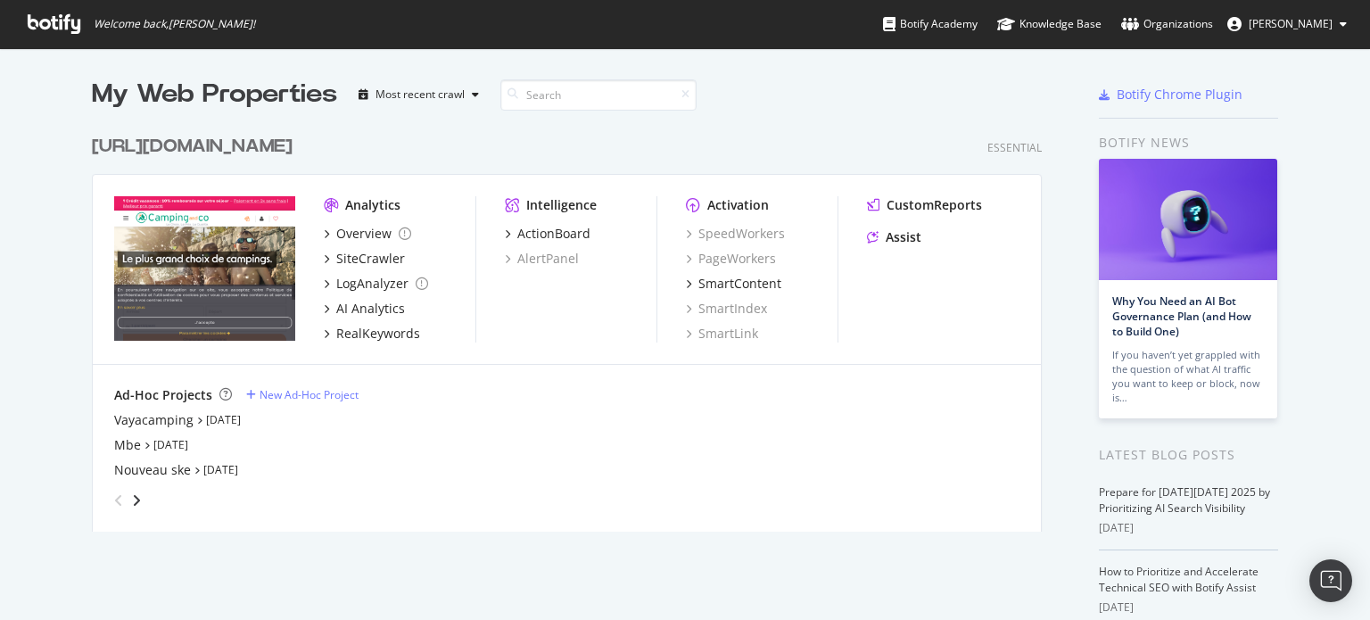  What do you see at coordinates (903, 237) in the screenshot?
I see `div: Assist` at bounding box center [903, 237].